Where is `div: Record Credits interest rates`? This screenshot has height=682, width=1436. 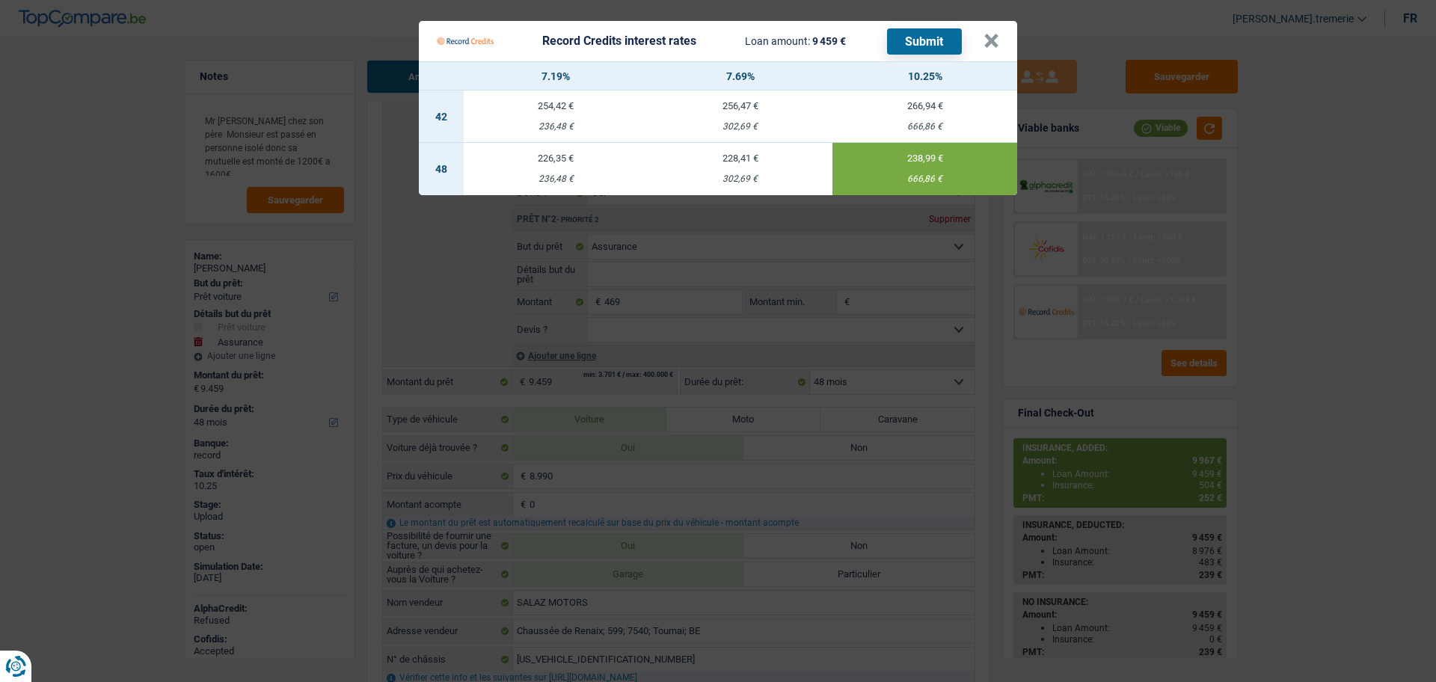
div: Record Credits interest rates is located at coordinates (619, 41).